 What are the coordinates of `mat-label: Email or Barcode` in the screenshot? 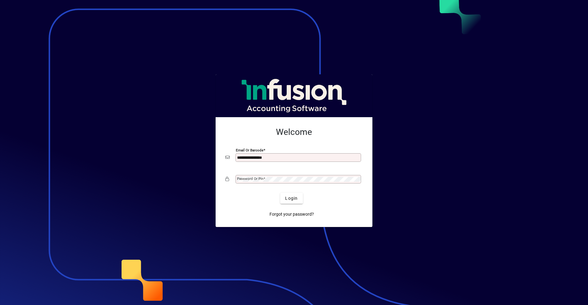 It's located at (249, 150).